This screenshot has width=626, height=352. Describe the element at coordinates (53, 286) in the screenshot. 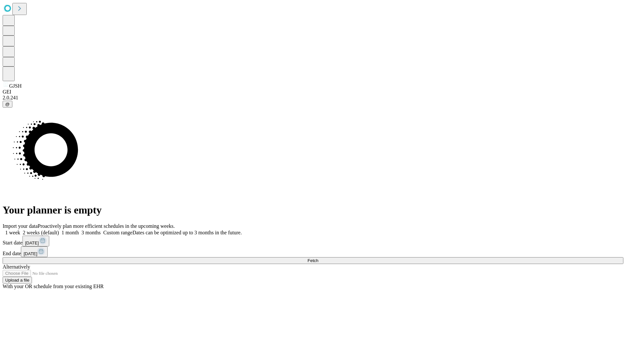

I see `span: With your OR schedule from your existing EHR` at that location.